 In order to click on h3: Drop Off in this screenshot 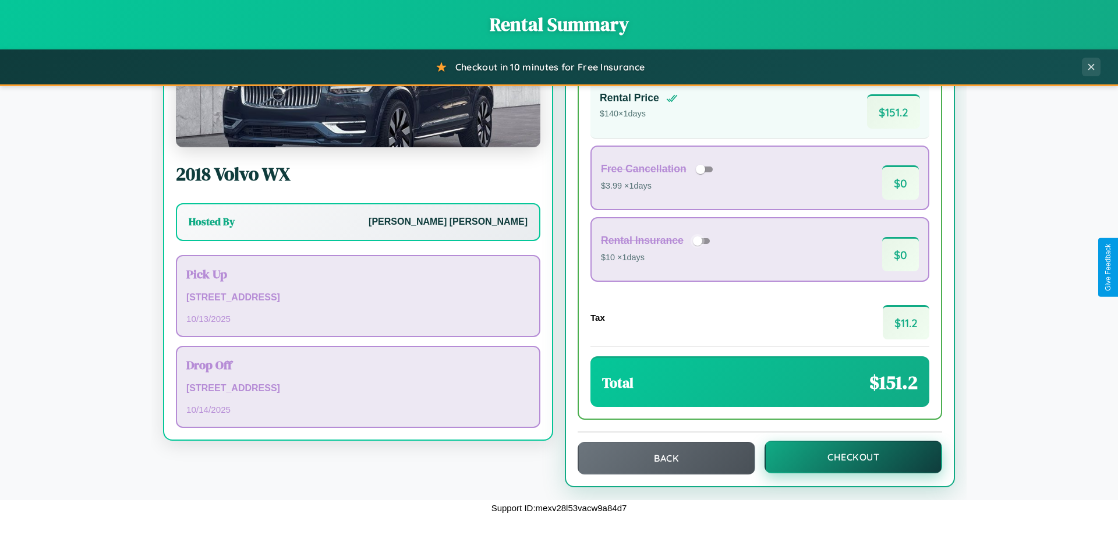, I will do `click(358, 365)`.